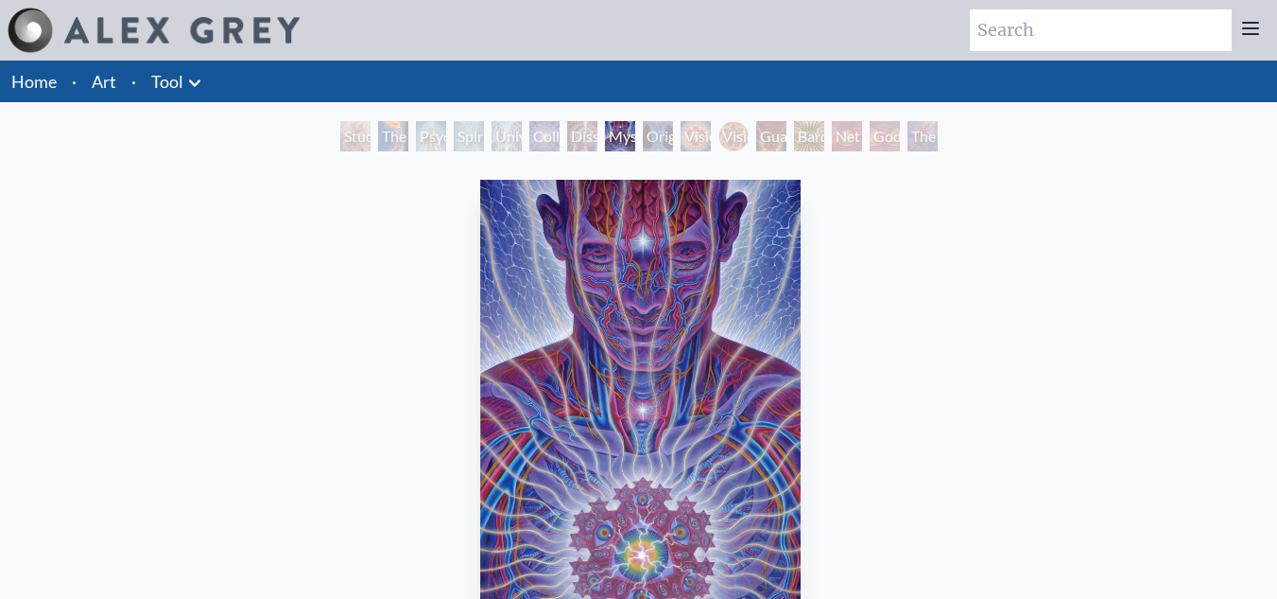 The width and height of the screenshot is (1277, 599). Describe the element at coordinates (658, 136) in the screenshot. I see `div: Original Face` at that location.